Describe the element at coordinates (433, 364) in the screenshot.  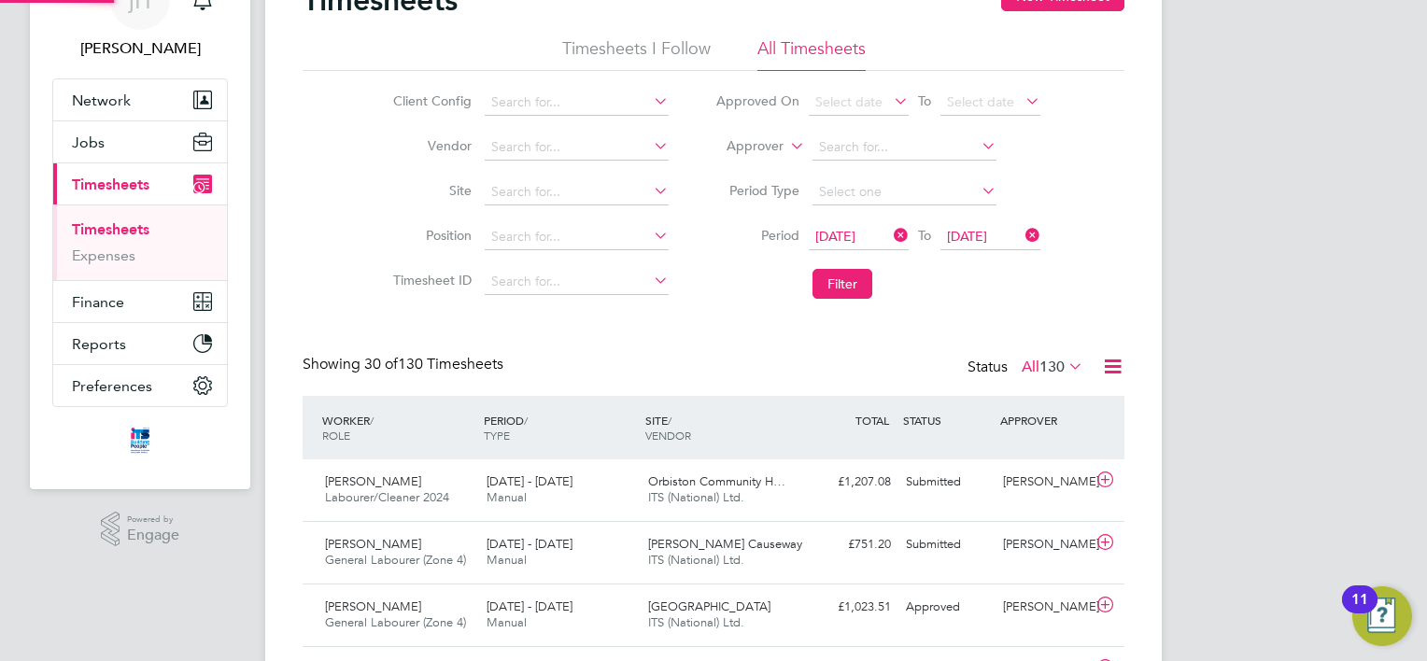
I see `span: 130 Timesheets` at that location.